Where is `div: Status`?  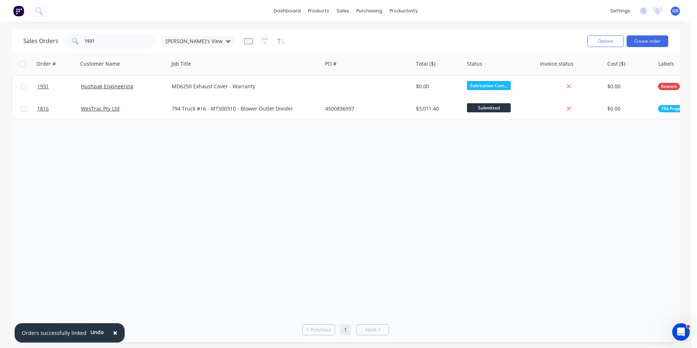
div: Status is located at coordinates (475, 64).